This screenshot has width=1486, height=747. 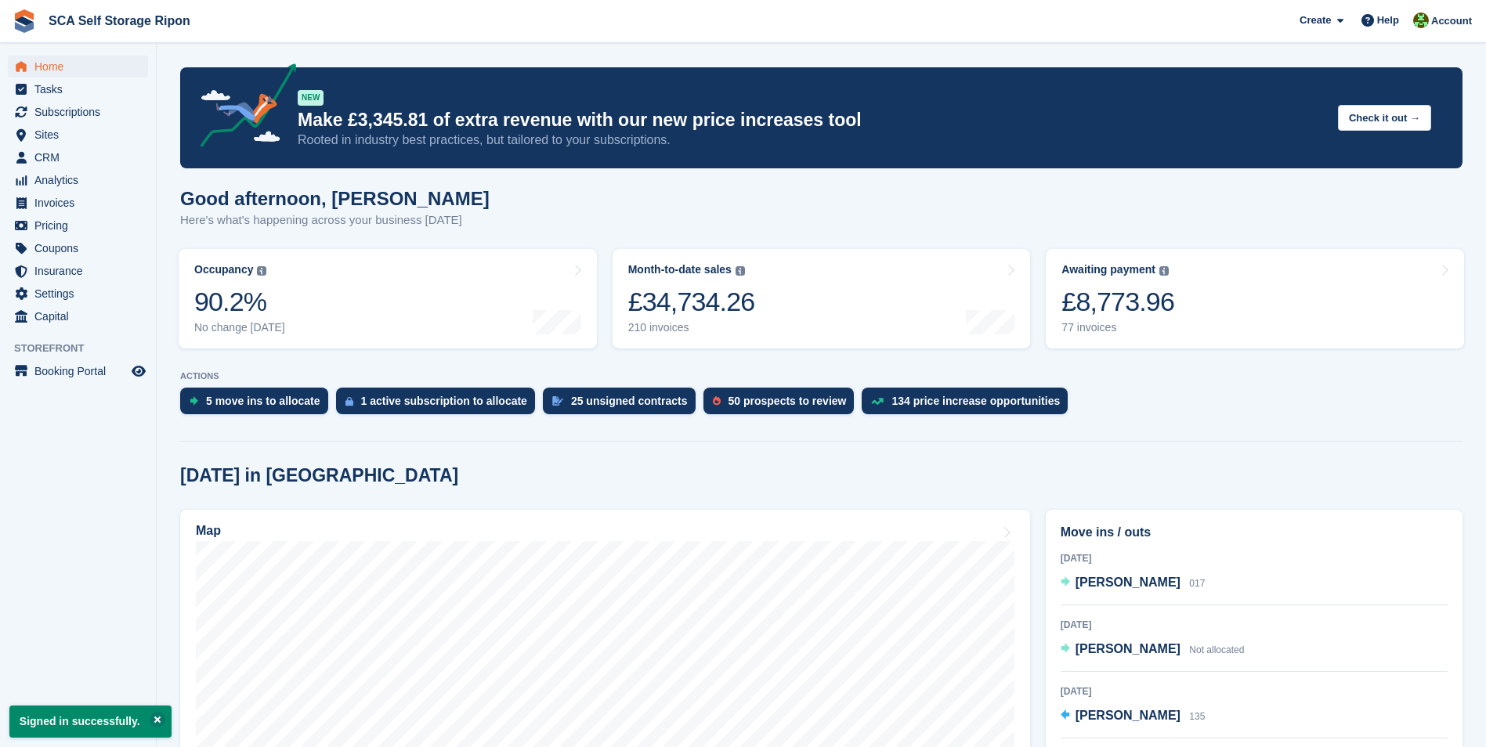 I want to click on h2: Move ins / outs, so click(x=1254, y=533).